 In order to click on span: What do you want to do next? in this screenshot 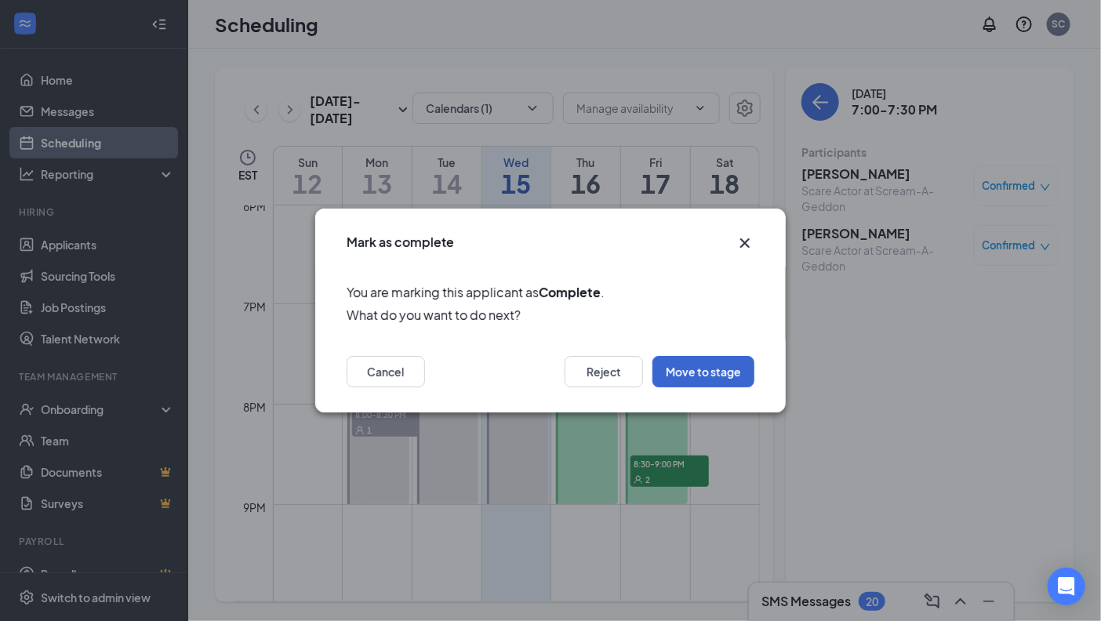, I will do `click(551, 314)`.